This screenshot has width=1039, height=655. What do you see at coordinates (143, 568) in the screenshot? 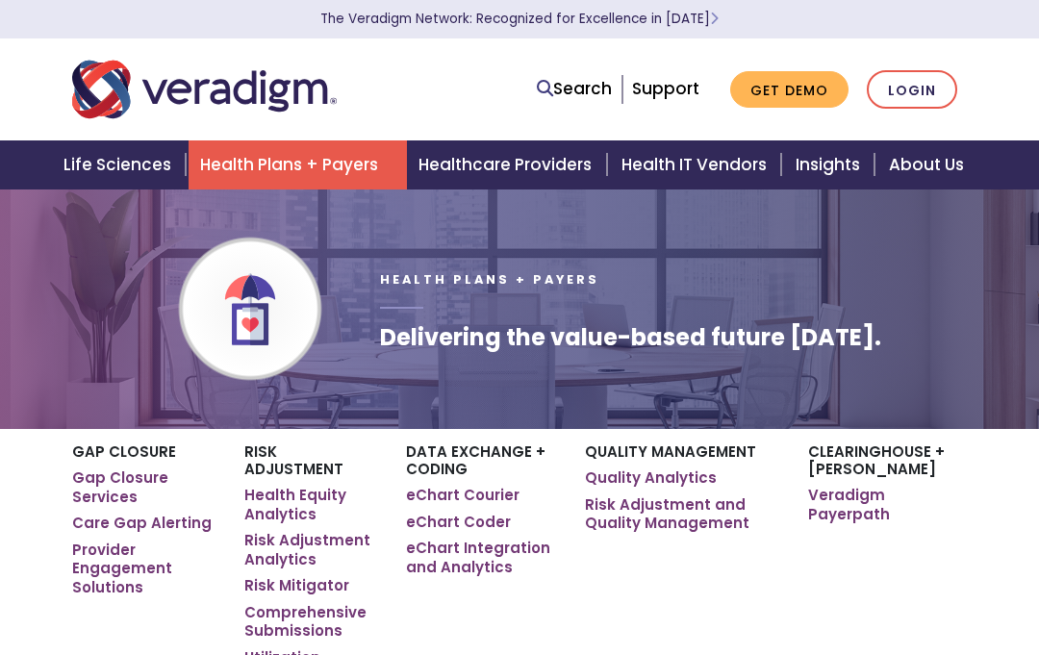
I see `a: Provider Engagement Solutions` at bounding box center [143, 568].